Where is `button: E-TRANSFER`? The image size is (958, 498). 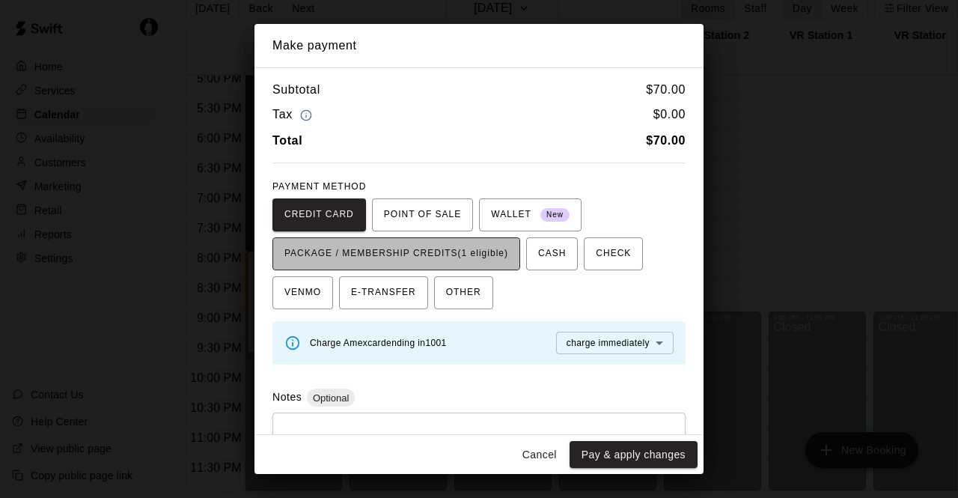
button: E-TRANSFER is located at coordinates (383, 293).